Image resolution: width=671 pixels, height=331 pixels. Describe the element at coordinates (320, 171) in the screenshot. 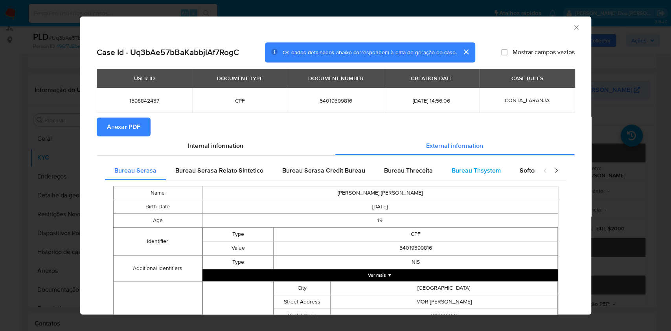

I see `div: Detailed external info` at that location.